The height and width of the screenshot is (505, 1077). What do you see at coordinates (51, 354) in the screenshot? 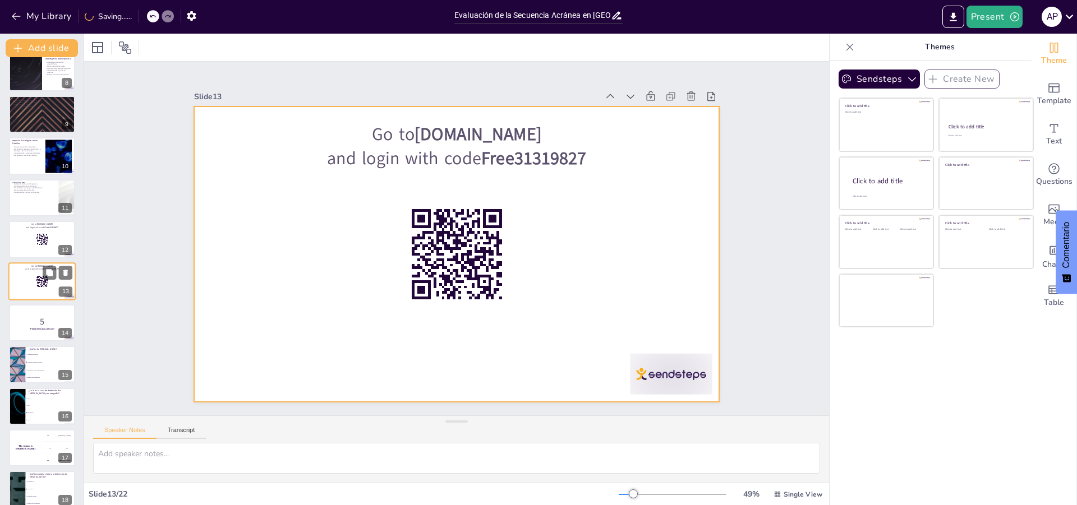
I see `span: Ausencia del corazón` at bounding box center [51, 354].